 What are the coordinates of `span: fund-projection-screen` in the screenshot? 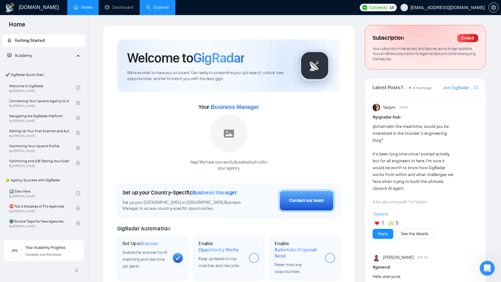 It's located at (9, 55).